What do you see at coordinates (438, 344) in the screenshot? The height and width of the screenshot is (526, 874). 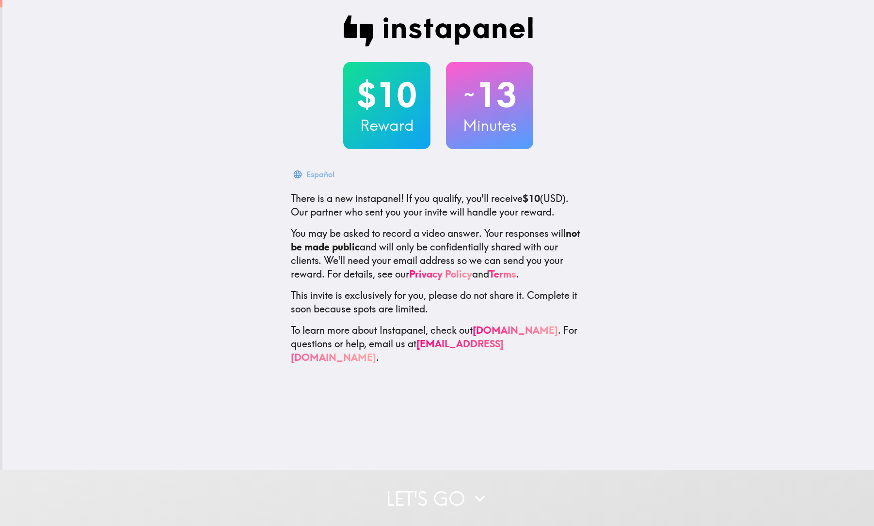 I see `p: To learn more about Instapanel, check out . For questions or help, email us at .` at bounding box center [438, 344].